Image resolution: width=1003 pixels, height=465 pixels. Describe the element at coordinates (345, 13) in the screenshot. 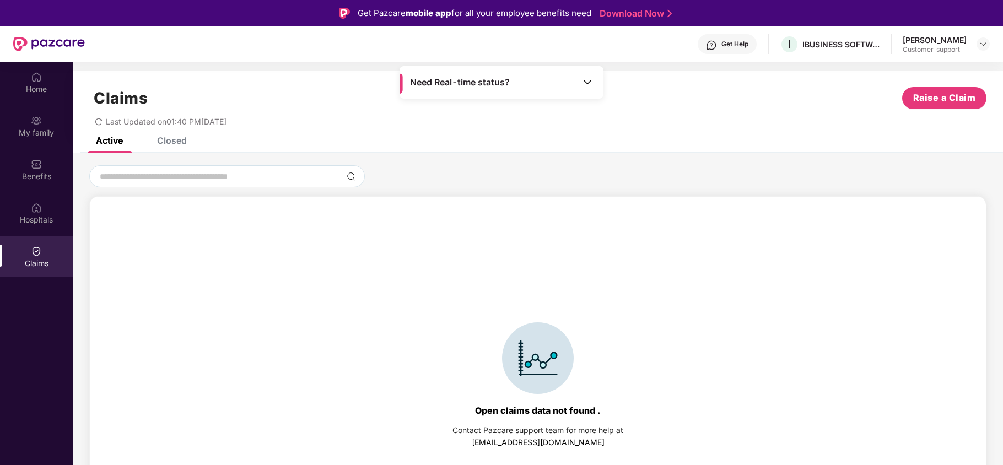

I see `img: Logo` at that location.